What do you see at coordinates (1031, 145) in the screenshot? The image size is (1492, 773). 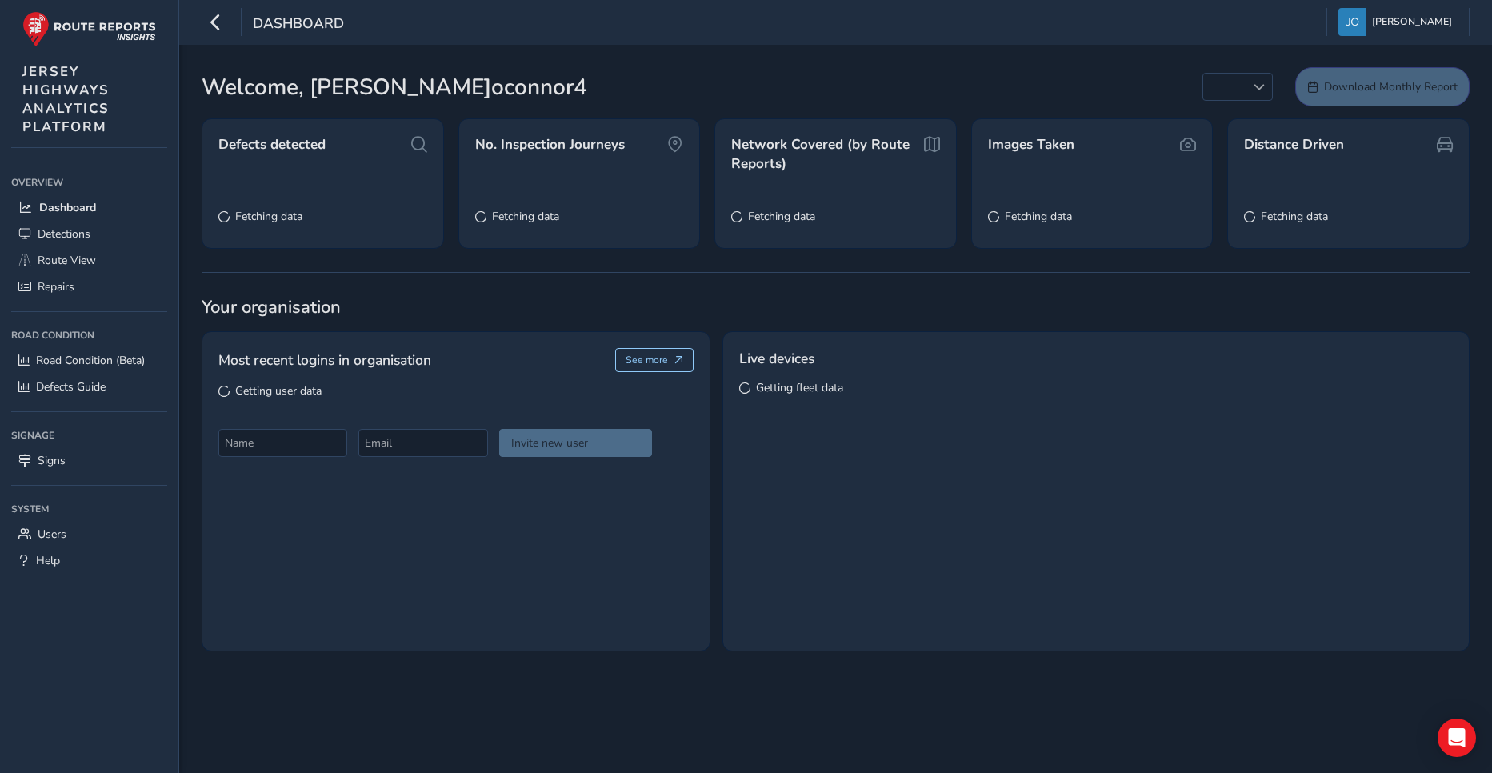 I see `span: Images Taken` at bounding box center [1031, 145].